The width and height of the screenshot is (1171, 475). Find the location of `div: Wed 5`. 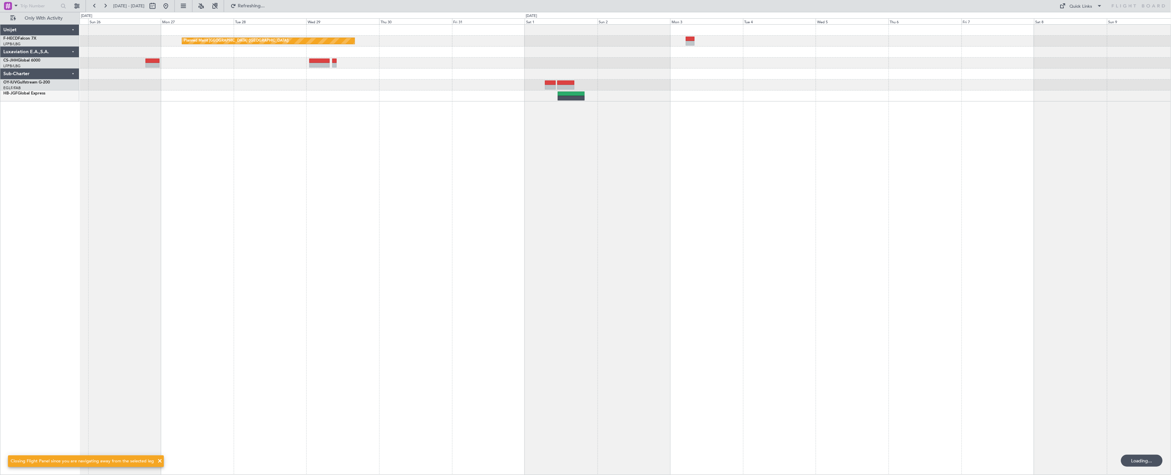

div: Wed 5 is located at coordinates (852, 21).